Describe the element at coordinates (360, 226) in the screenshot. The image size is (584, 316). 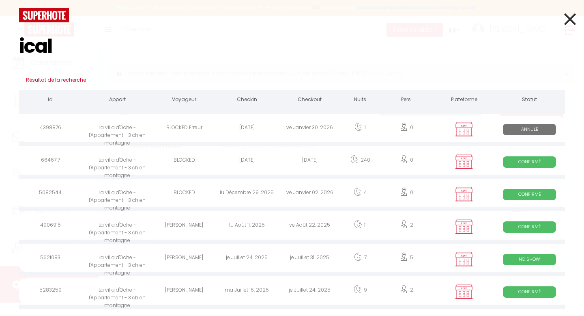
I see `div: 11` at that location.